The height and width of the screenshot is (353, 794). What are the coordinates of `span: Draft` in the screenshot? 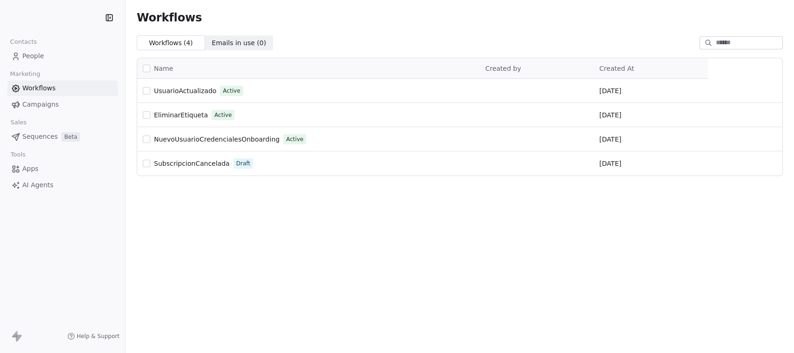 It's located at (243, 163).